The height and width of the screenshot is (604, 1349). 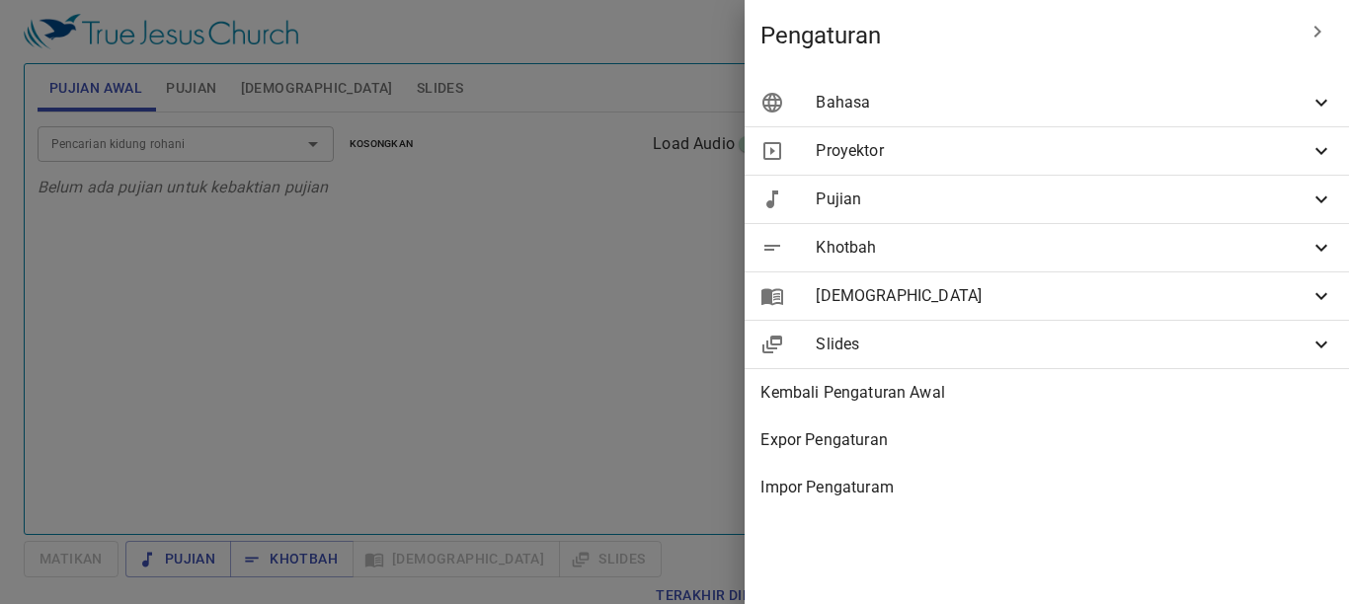 What do you see at coordinates (1047, 393) in the screenshot?
I see `span: Kembali Pengaturan Awal` at bounding box center [1047, 393].